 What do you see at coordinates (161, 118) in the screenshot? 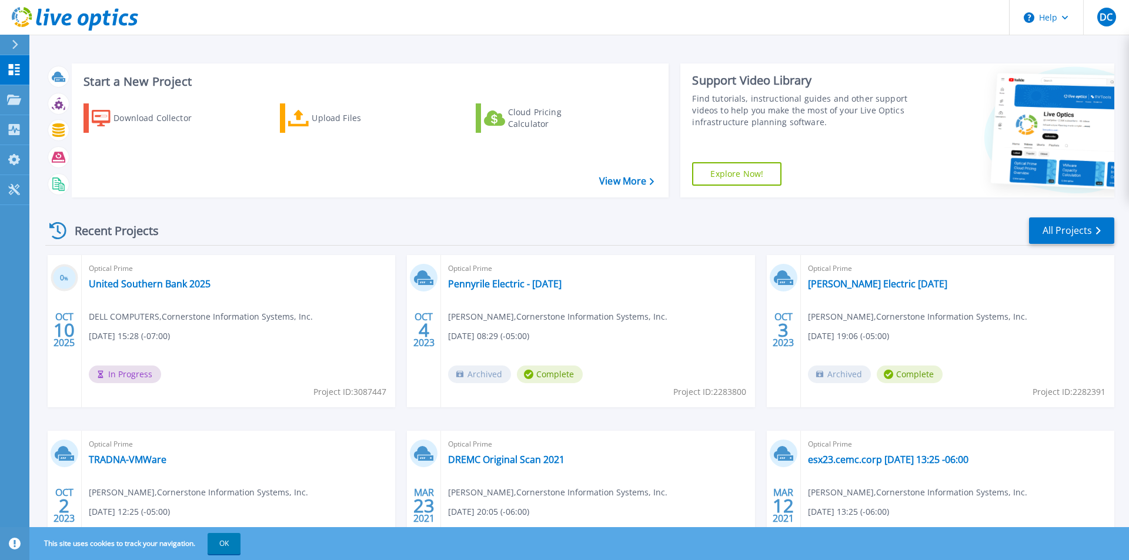
I see `div: Download Collector` at bounding box center [161, 118].